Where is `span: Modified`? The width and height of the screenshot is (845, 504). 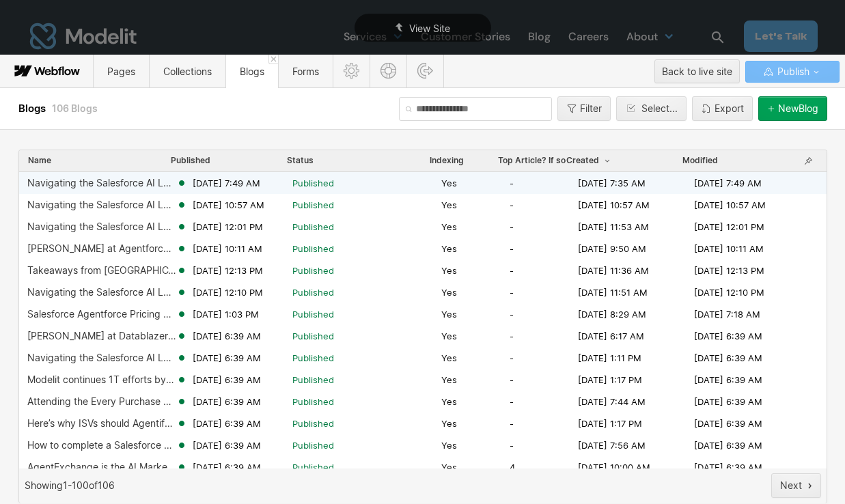 span: Modified is located at coordinates (700, 160).